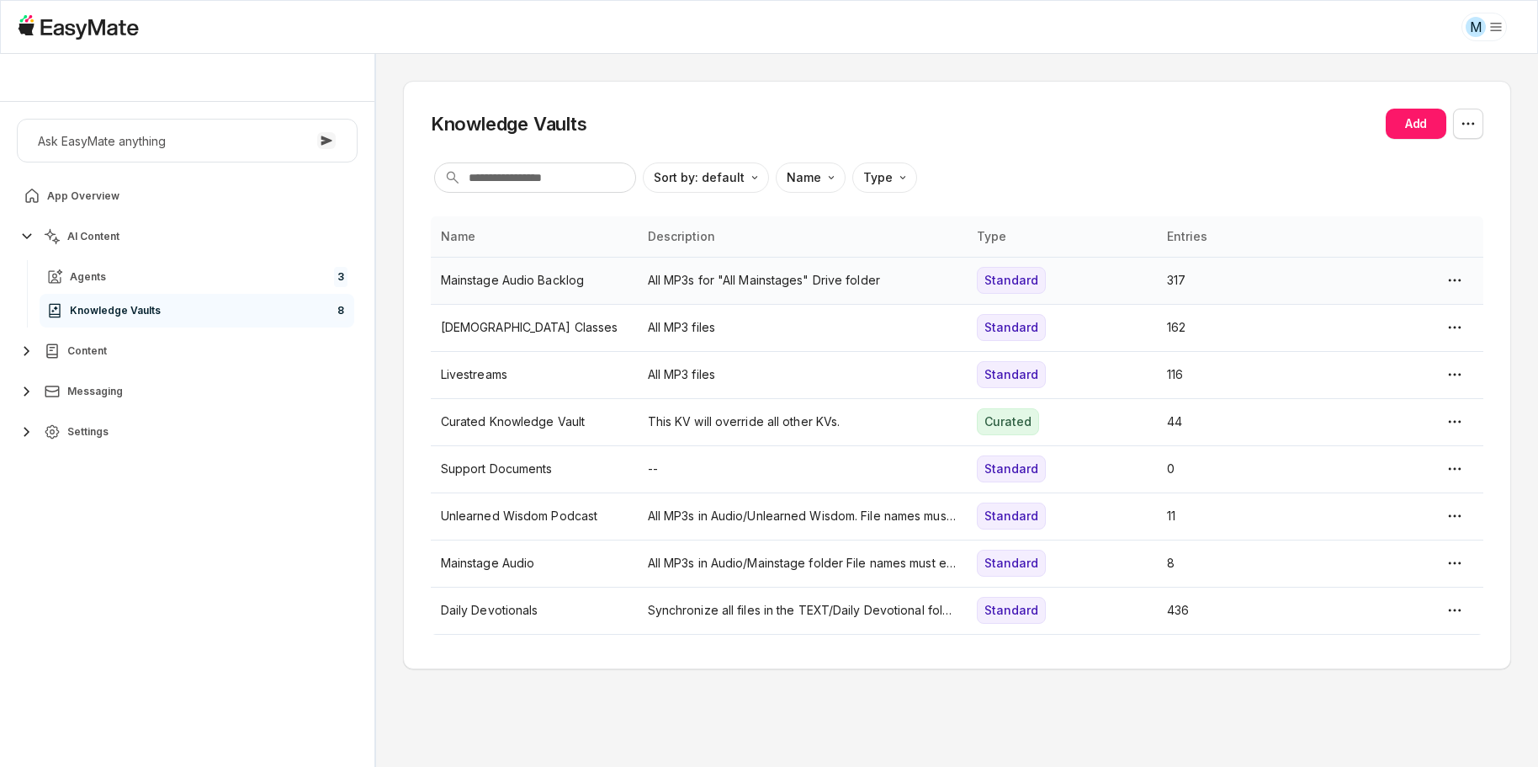  What do you see at coordinates (803, 236) in the screenshot?
I see `th: Description` at bounding box center [803, 236].